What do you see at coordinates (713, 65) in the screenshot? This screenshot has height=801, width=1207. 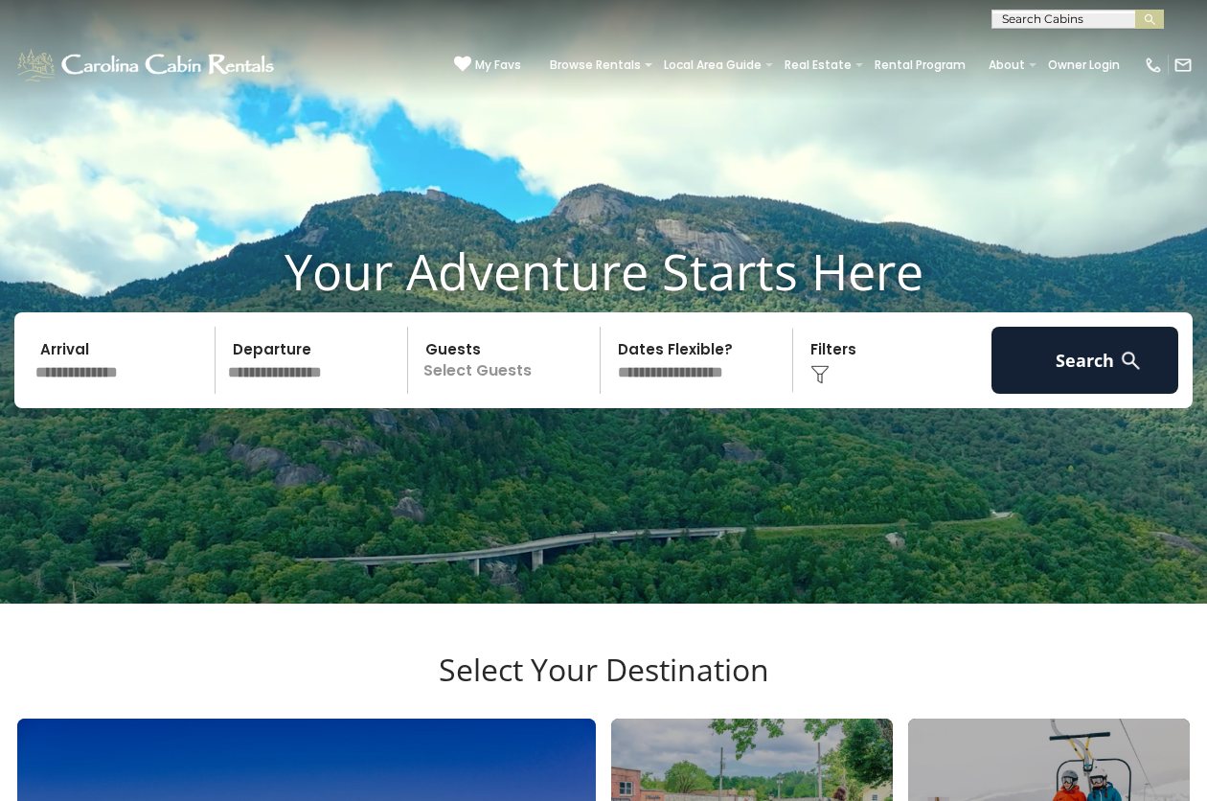 I see `a: Local Area Guide` at bounding box center [713, 65].